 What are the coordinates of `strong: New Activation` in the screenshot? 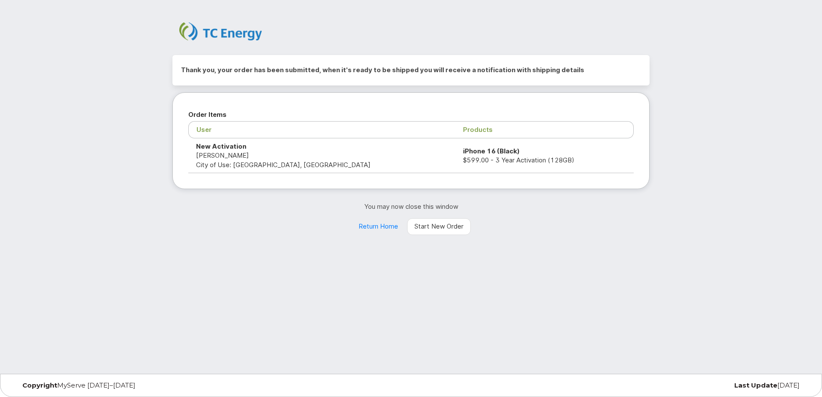 It's located at (221, 146).